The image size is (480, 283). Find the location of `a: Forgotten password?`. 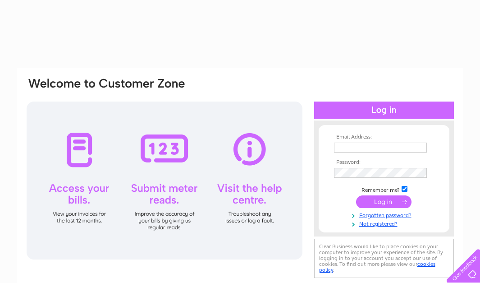

a: Forgotten password? is located at coordinates (385, 214).